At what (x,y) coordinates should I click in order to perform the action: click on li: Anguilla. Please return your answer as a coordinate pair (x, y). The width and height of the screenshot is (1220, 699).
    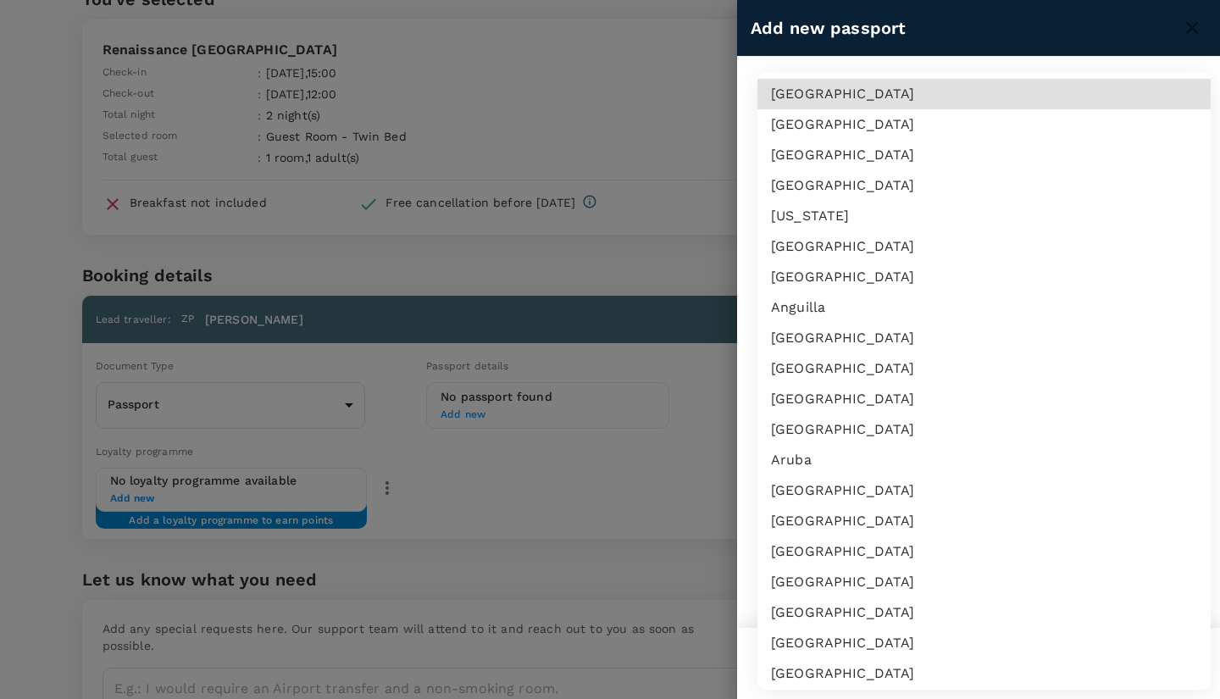
    Looking at the image, I should click on (984, 308).